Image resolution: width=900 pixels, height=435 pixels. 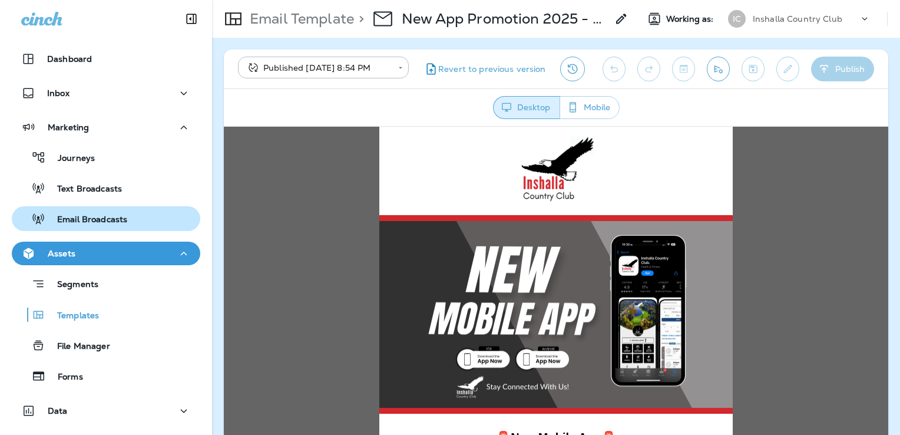 I want to click on button: Email Broadcasts, so click(x=106, y=219).